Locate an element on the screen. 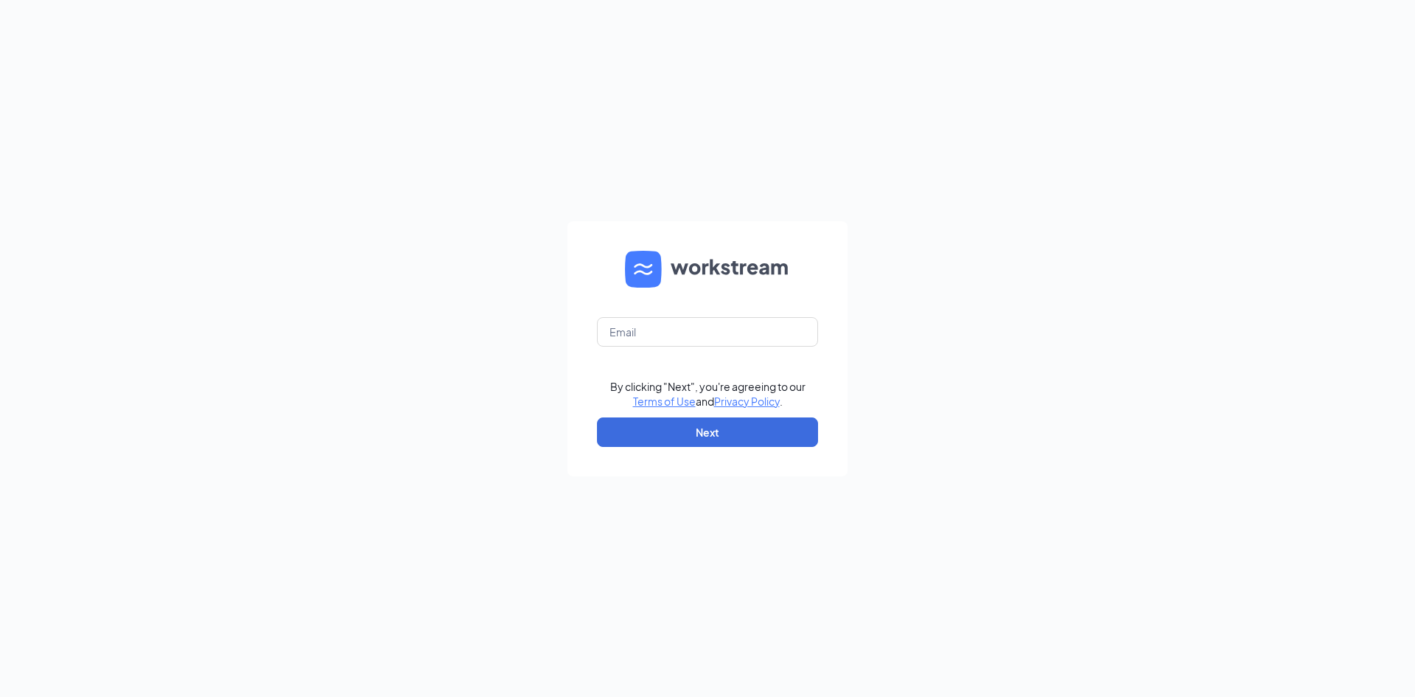  img: WS logo and Workstream text is located at coordinates (708, 269).